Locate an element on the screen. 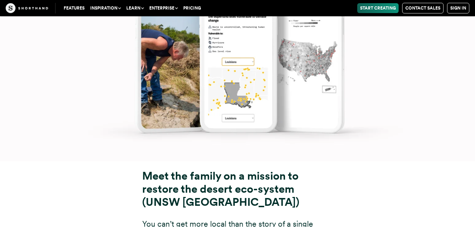  a: Pricing is located at coordinates (192, 8).